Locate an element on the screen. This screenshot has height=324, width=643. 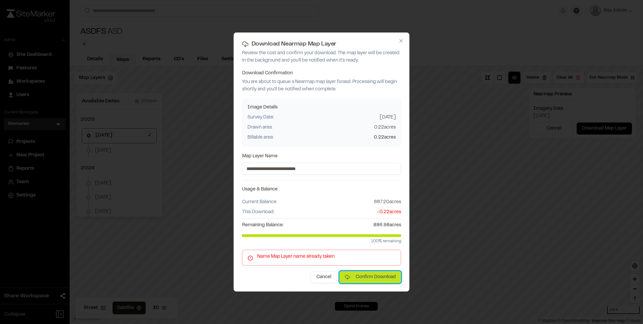
span: This Download: is located at coordinates (258, 212).